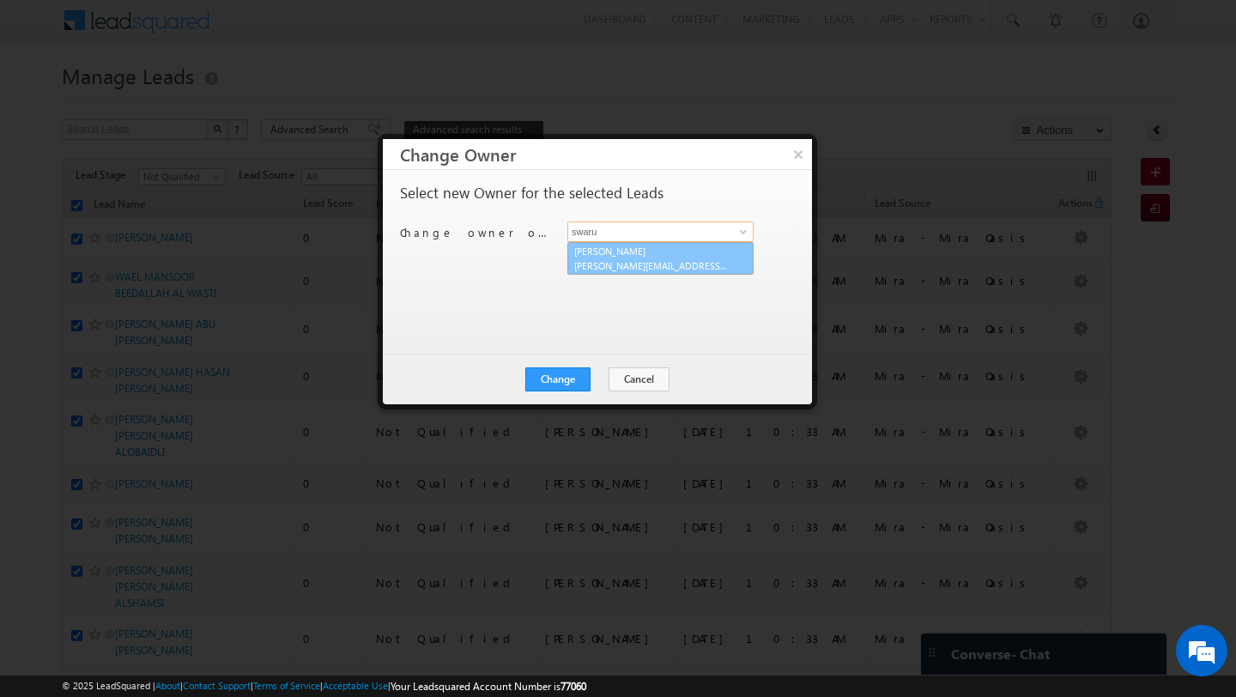  What do you see at coordinates (488, 686) in the screenshot?
I see `span: Your Leadsquared Account Number is` at bounding box center [488, 686].